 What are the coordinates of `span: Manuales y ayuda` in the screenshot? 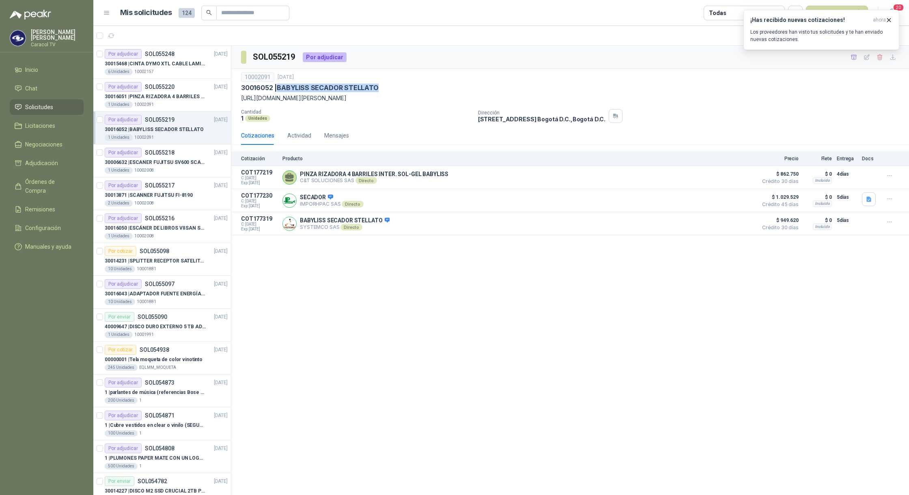 It's located at (48, 247).